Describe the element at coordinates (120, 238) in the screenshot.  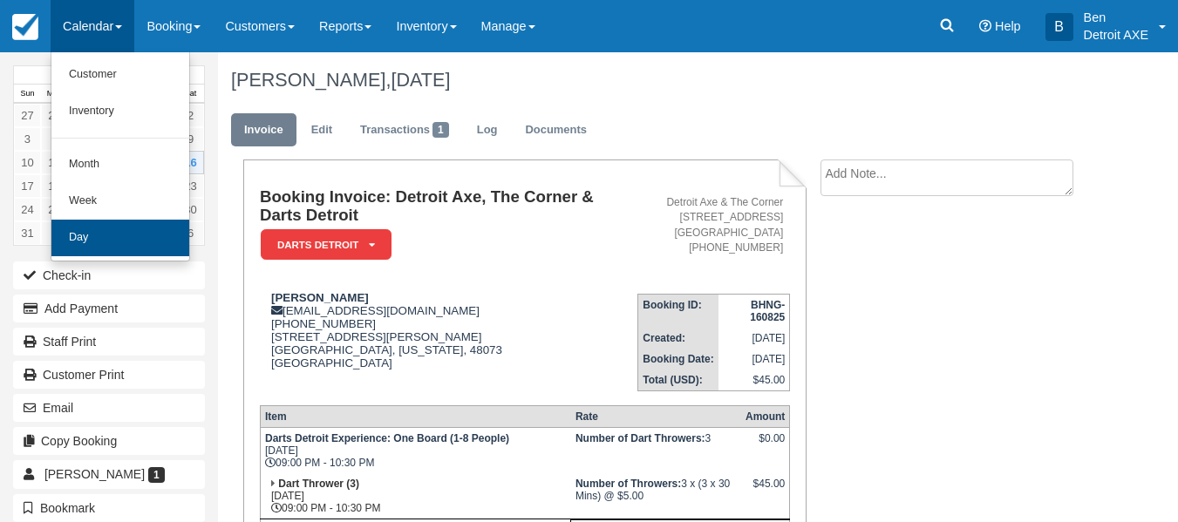
I see `a: Day` at that location.